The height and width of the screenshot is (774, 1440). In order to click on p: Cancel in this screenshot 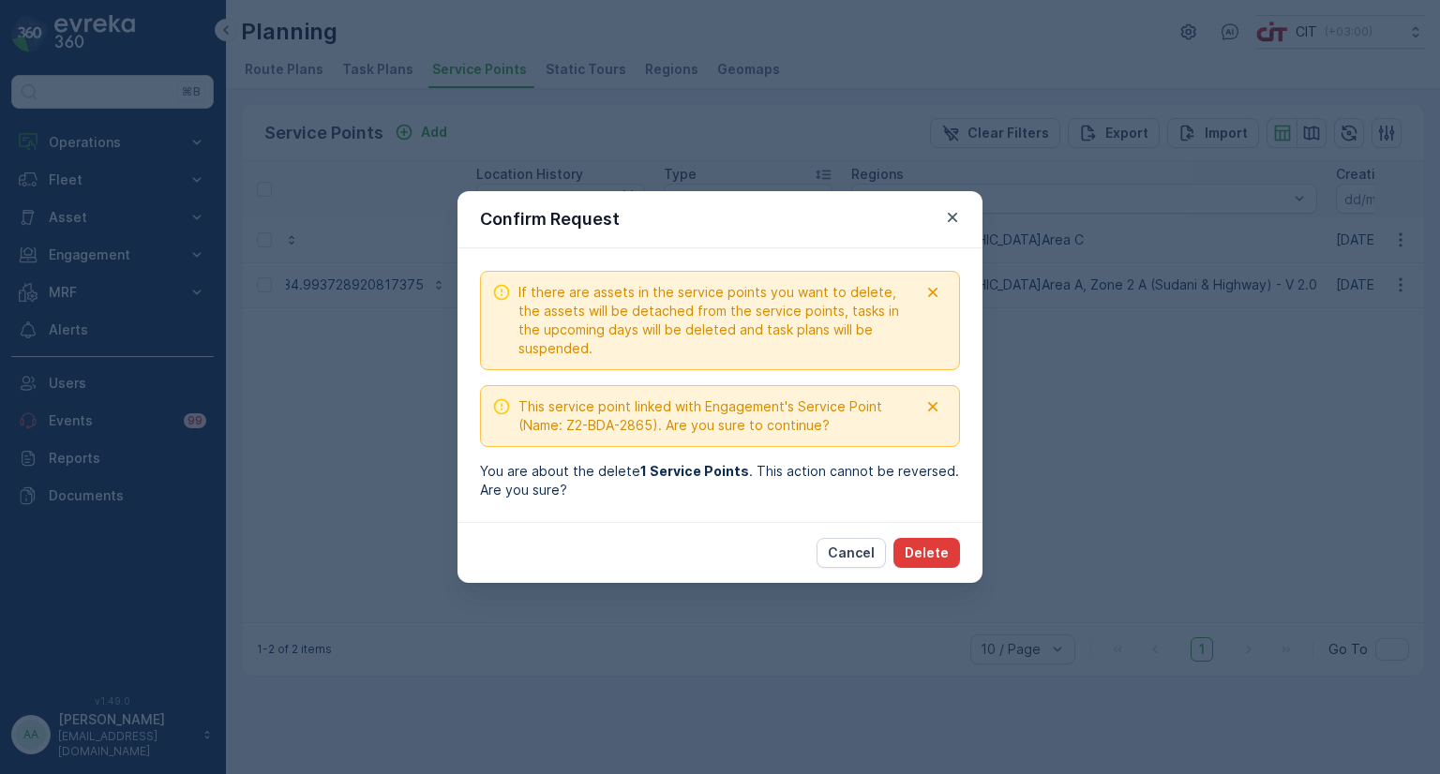, I will do `click(851, 553)`.